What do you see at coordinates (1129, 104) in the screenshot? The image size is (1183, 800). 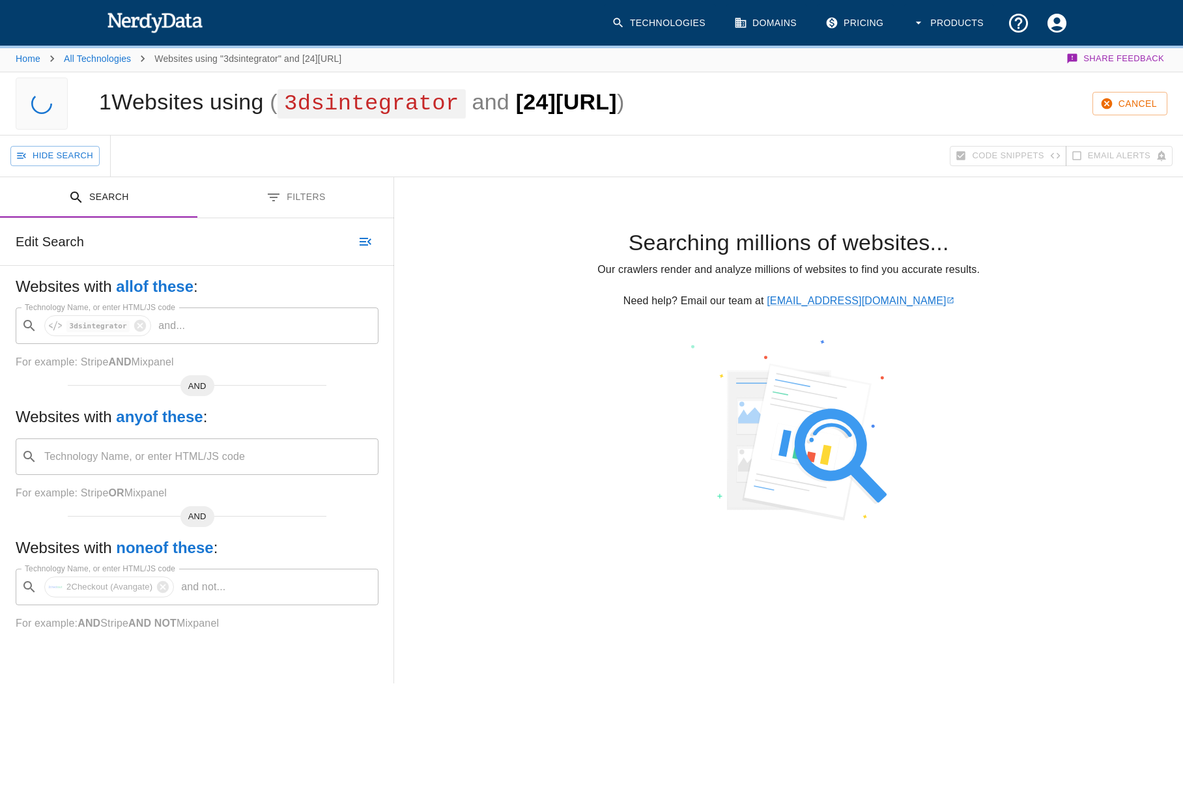 I see `button: Cancel` at bounding box center [1129, 104].